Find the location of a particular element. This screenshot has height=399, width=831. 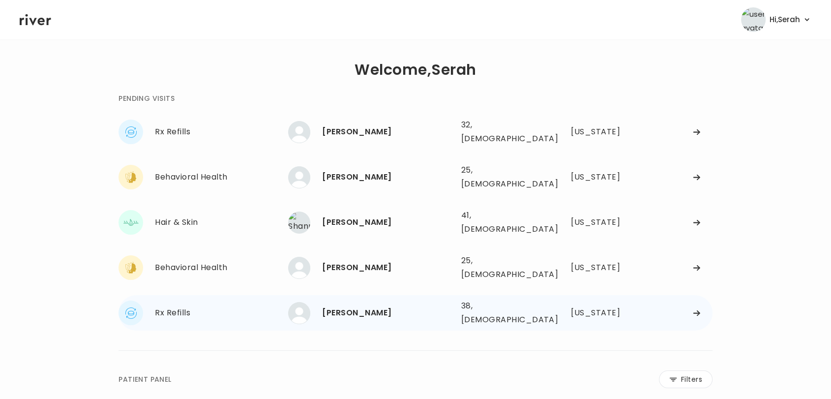

div: Hair & Skin is located at coordinates (221, 222).